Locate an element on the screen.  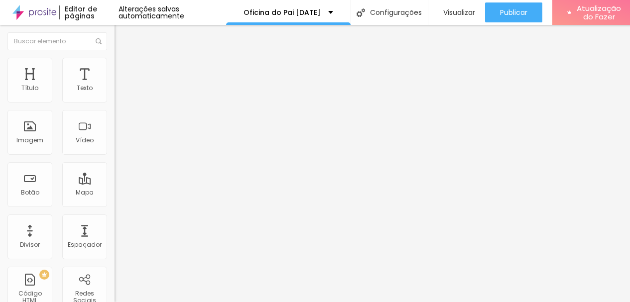
font: Vídeo is located at coordinates (85, 140).